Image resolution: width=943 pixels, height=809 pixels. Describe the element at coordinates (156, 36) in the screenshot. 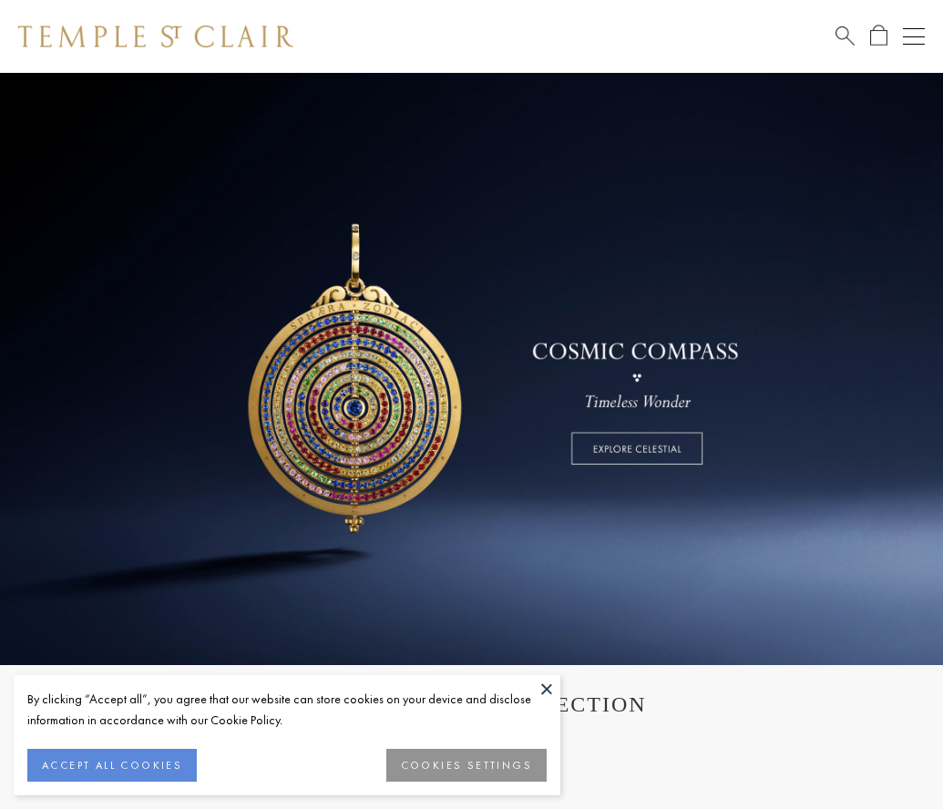

I see `img: Temple St. Clair` at that location.